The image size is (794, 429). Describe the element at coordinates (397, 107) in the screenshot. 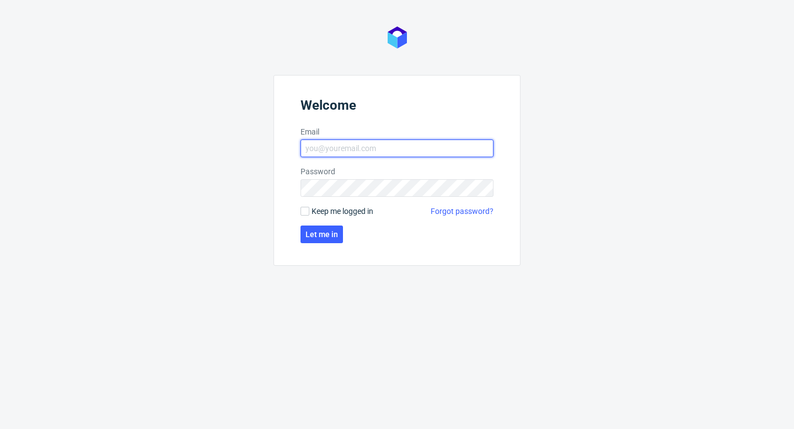

I see `header: Welcome` at that location.